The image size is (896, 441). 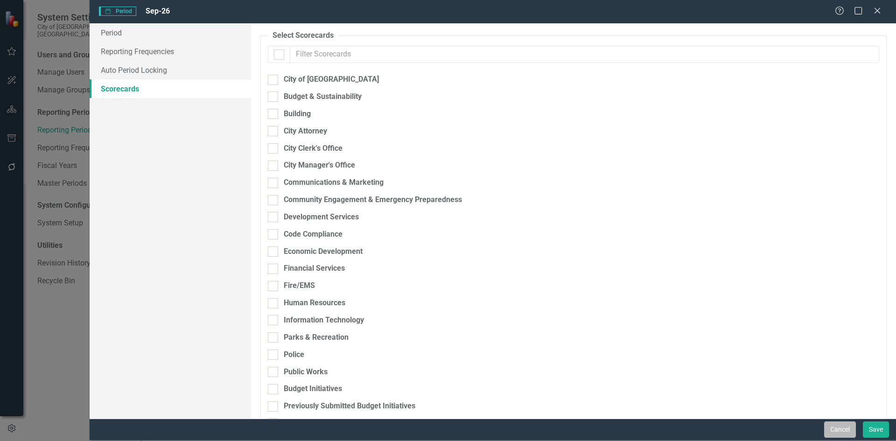 What do you see at coordinates (297, 114) in the screenshot?
I see `div: Building` at bounding box center [297, 114].